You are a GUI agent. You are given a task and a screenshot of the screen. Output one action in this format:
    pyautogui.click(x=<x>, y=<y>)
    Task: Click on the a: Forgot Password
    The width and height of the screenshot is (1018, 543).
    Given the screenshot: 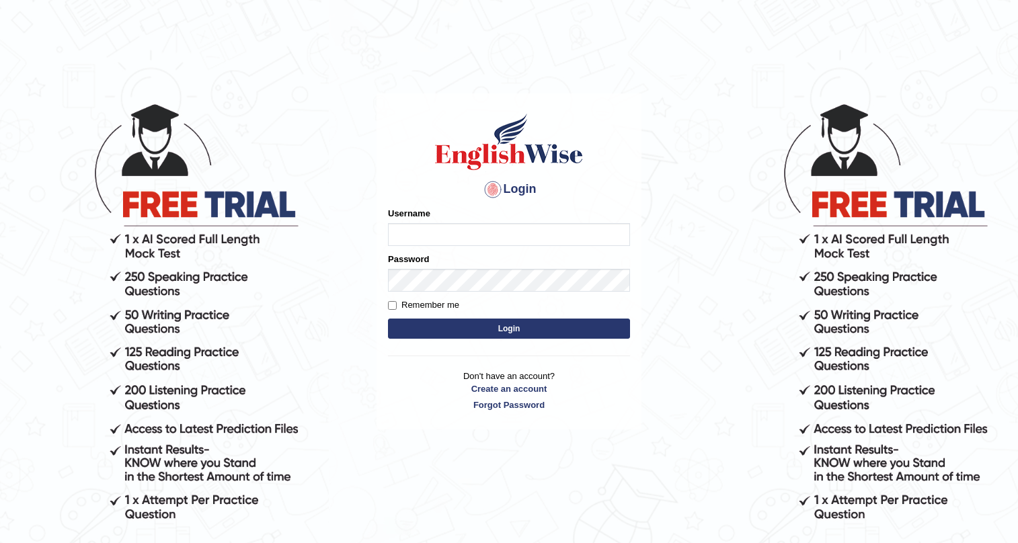 What is the action you would take?
    pyautogui.click(x=509, y=405)
    